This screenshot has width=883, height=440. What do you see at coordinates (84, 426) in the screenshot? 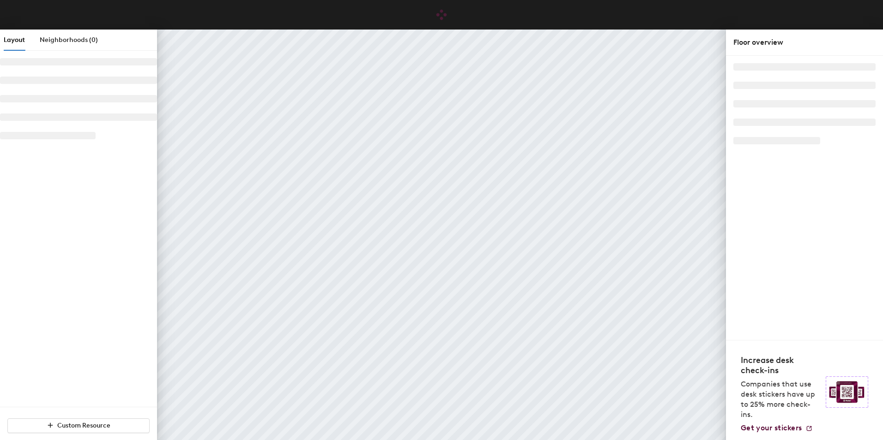
I see `span: Custom Resource` at bounding box center [84, 426].